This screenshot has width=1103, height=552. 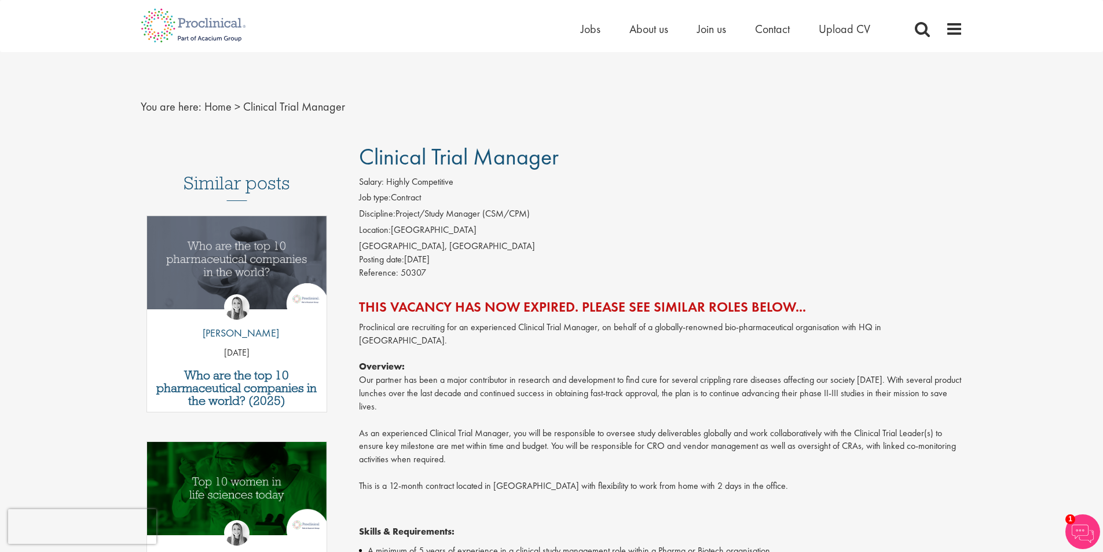 I want to click on label: Reference:, so click(x=378, y=273).